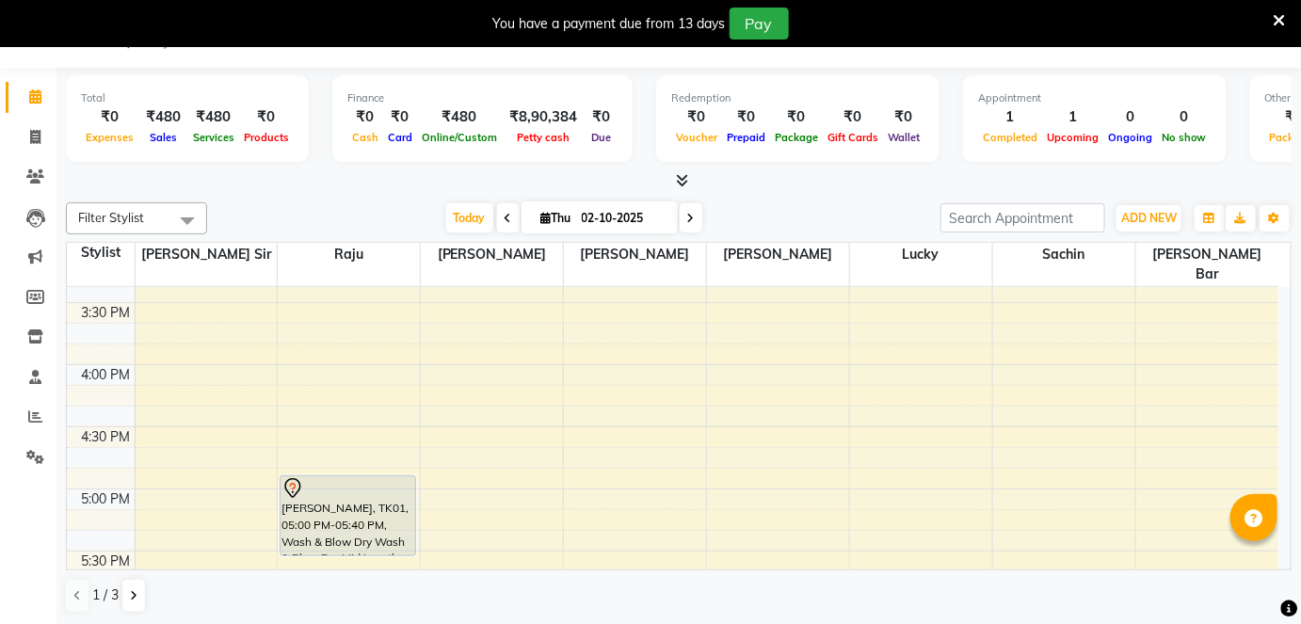  What do you see at coordinates (1148, 217) in the screenshot?
I see `span: ADD NEW` at bounding box center [1148, 217].